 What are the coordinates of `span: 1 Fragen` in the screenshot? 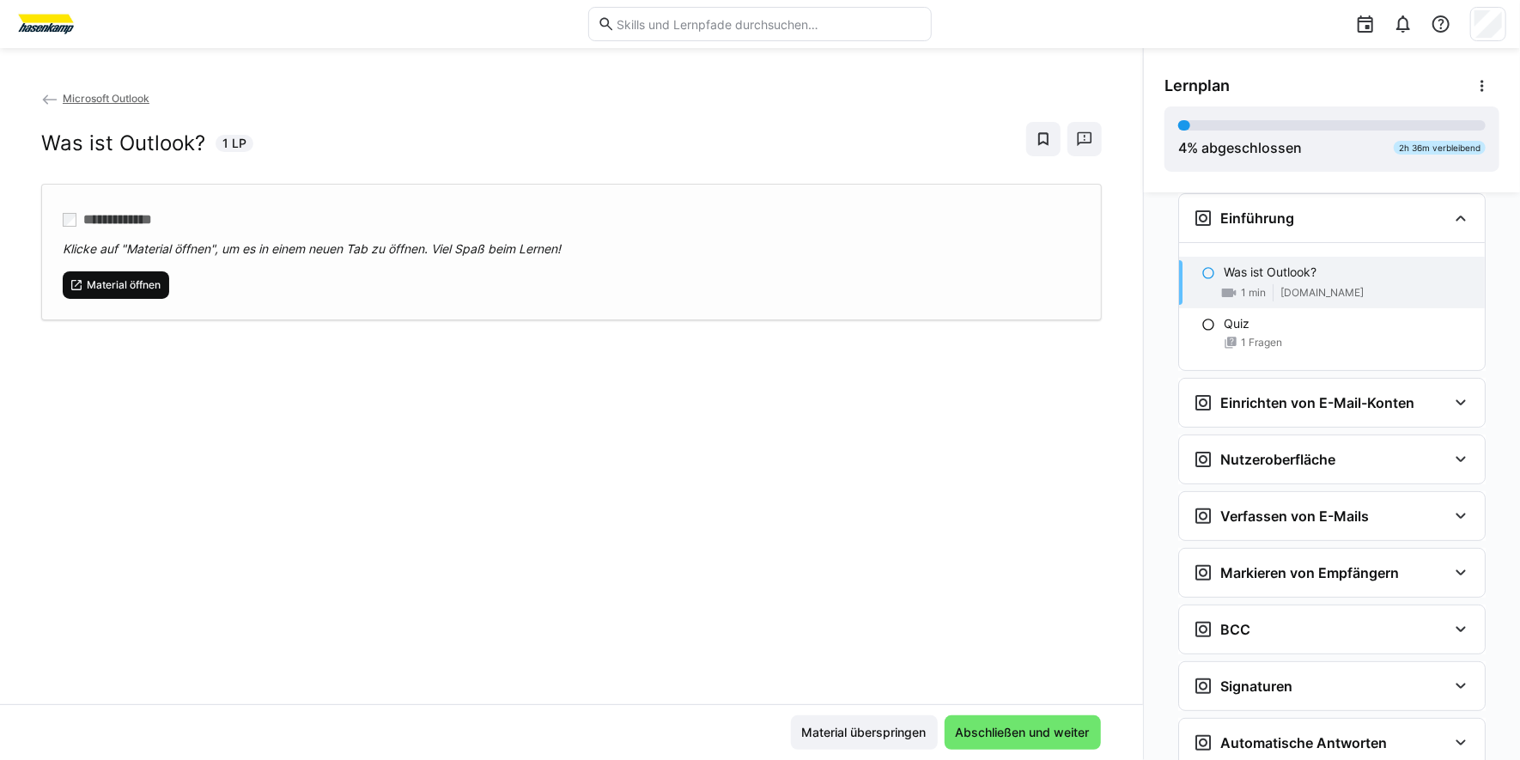 It's located at (1262, 343).